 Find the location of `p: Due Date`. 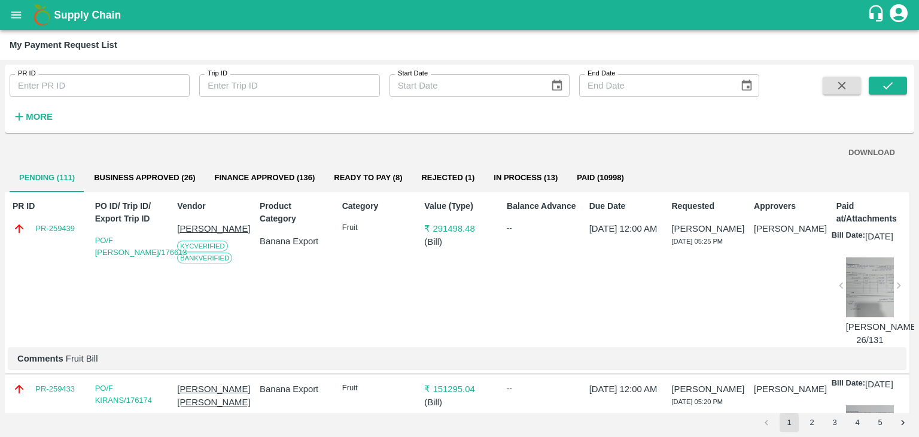

p: Due Date is located at coordinates (624, 206).